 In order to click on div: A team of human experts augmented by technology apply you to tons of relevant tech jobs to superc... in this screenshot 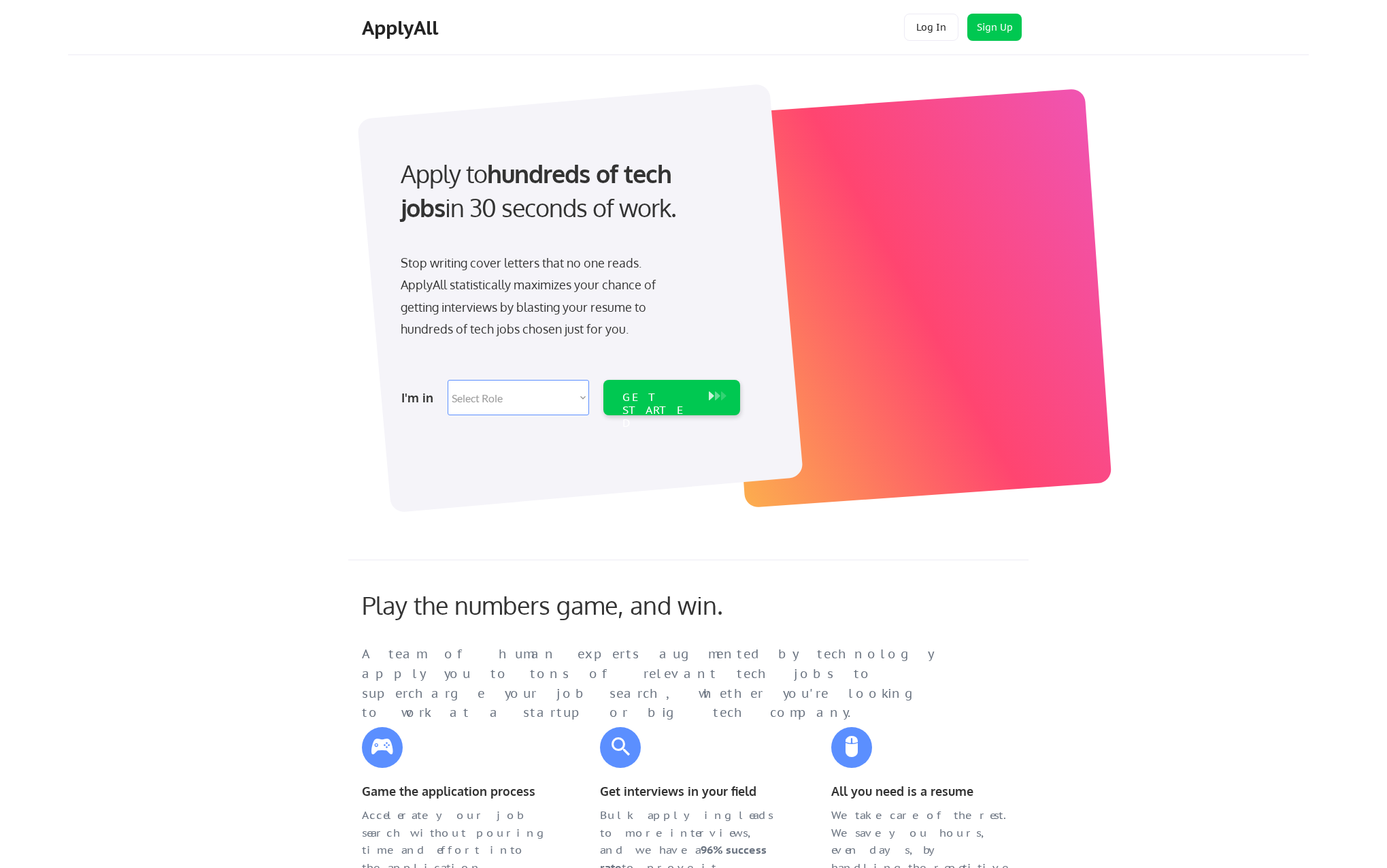, I will do `click(662, 684)`.